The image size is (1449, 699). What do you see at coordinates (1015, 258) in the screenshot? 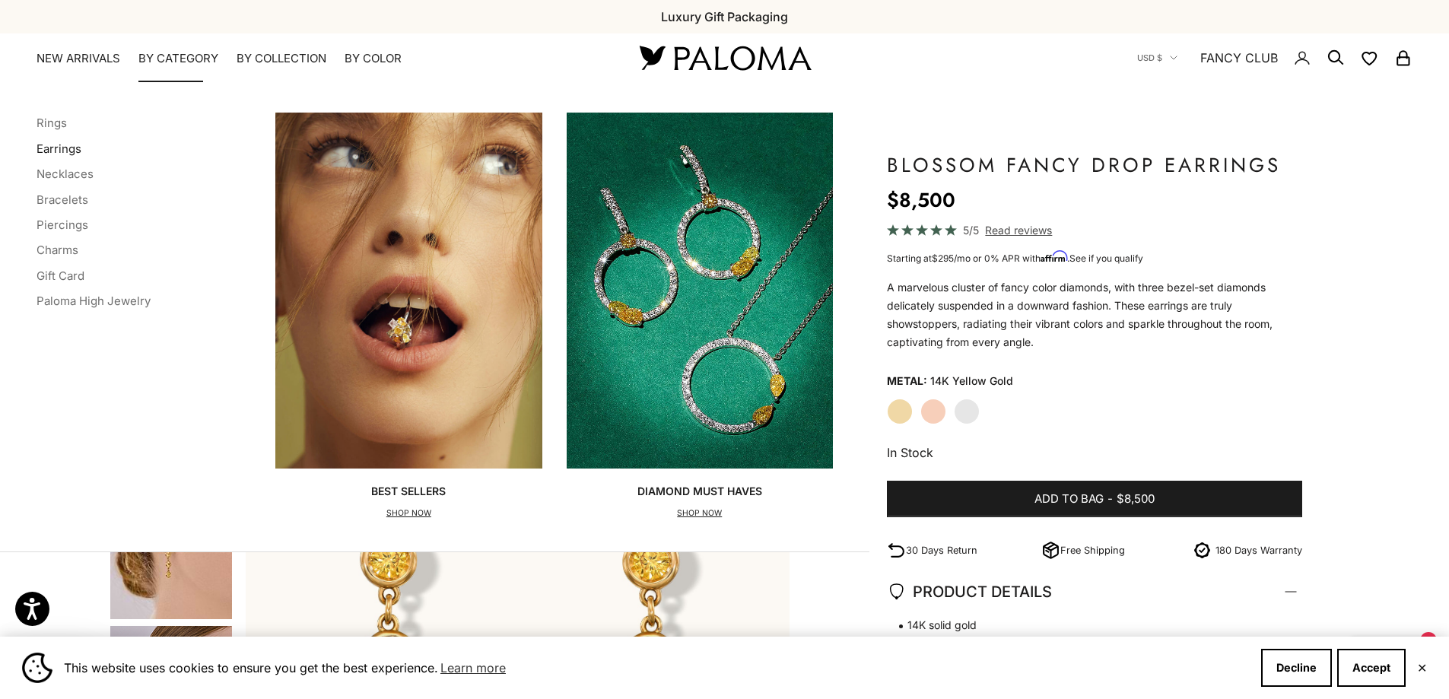
I see `span: Starting at /mo or 0% APR with .` at bounding box center [1015, 258].